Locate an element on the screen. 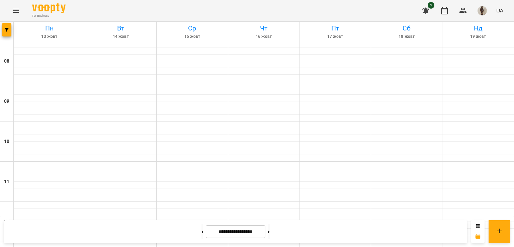  h6: 19 жовт is located at coordinates (478, 36).